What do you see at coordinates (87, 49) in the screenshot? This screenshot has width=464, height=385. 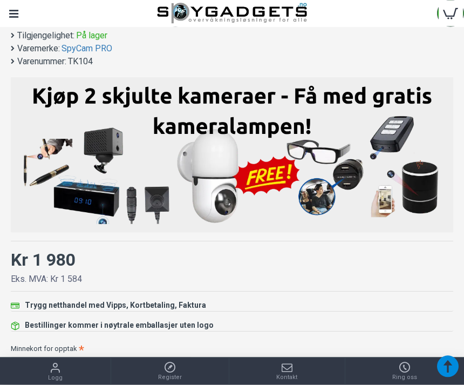 I see `a: SpyCam PRO` at bounding box center [87, 49].